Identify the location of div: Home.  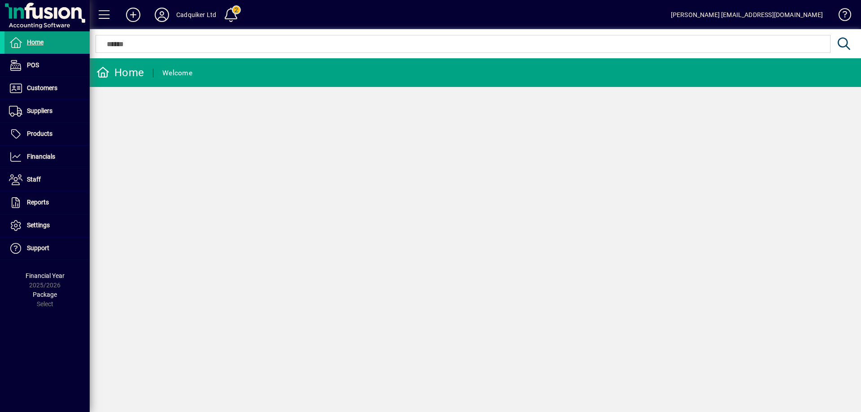
(120, 73).